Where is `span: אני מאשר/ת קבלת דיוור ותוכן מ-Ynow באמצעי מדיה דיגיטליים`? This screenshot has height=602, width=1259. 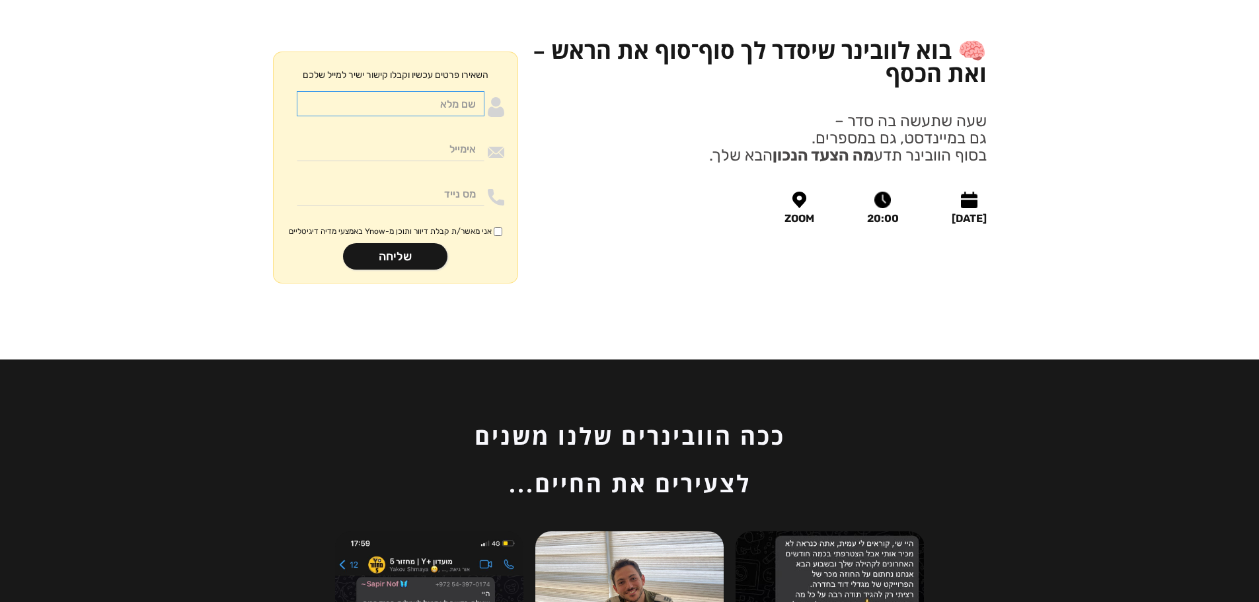 span: אני מאשר/ת קבלת דיוור ותוכן מ-Ynow באמצעי מדיה דיגיטליים is located at coordinates (390, 231).